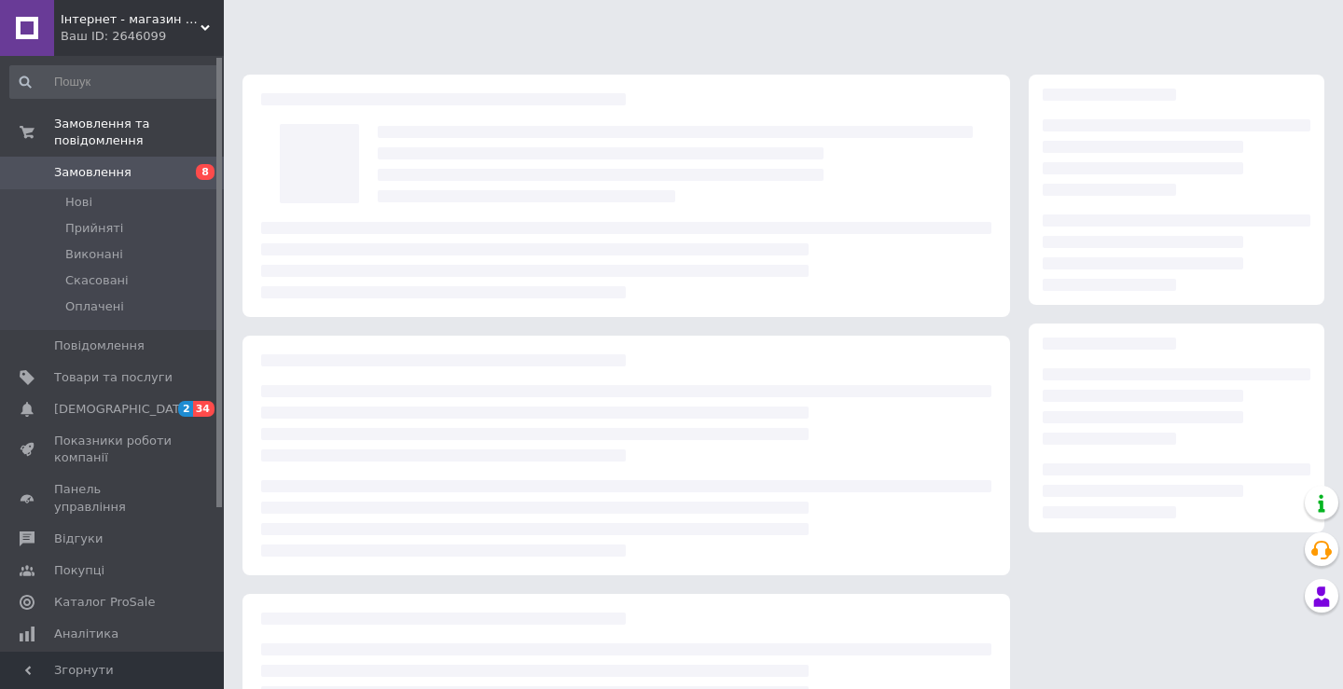 The image size is (1343, 689). Describe the element at coordinates (186, 408) in the screenshot. I see `span: 2` at that location.